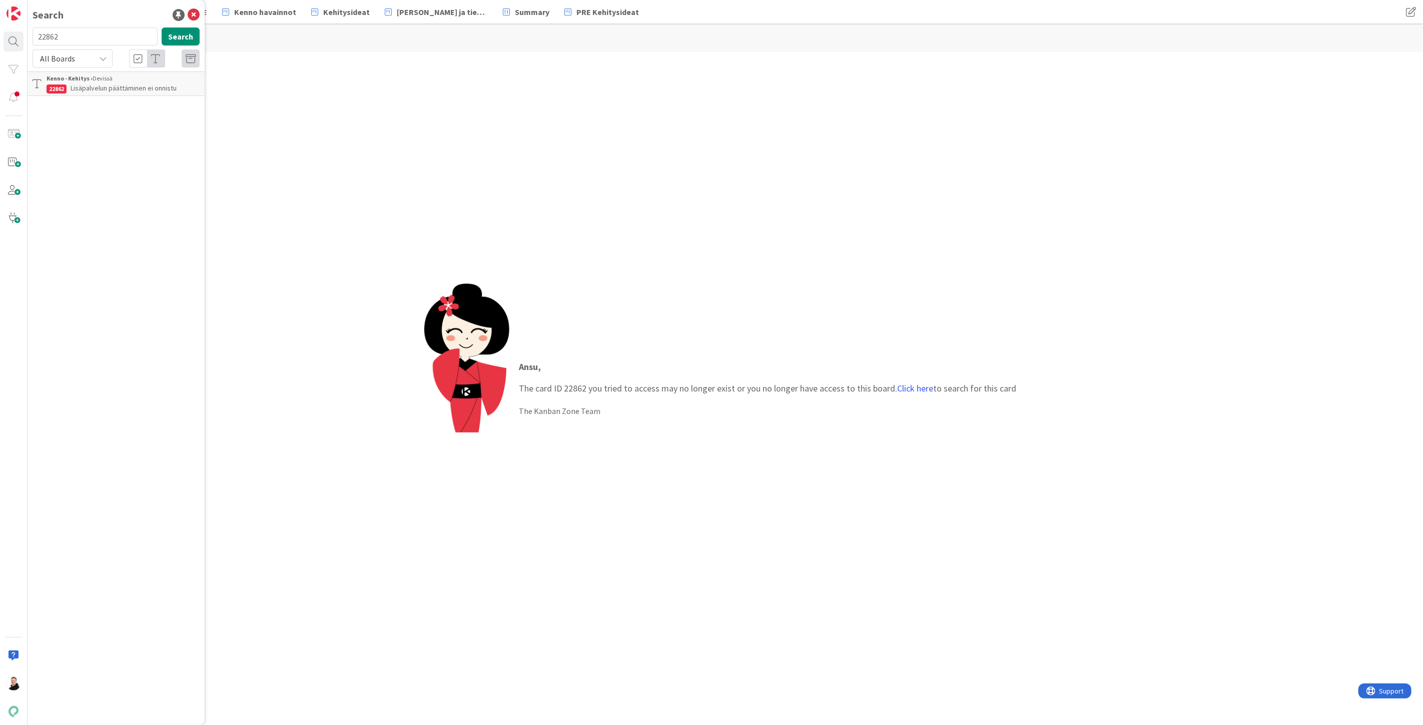 This screenshot has height=725, width=1423. What do you see at coordinates (116, 84) in the screenshot?
I see `a: Kenno - Kehitys ›Devissä22862Lisäpalvelun päättäminen ei onnistu` at bounding box center [116, 84].